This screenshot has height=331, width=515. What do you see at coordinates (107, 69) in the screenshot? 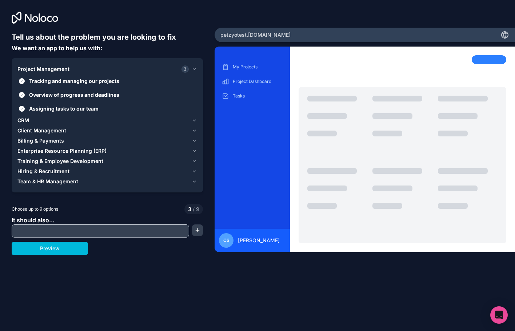
I see `button: Project Management3` at bounding box center [107, 69].